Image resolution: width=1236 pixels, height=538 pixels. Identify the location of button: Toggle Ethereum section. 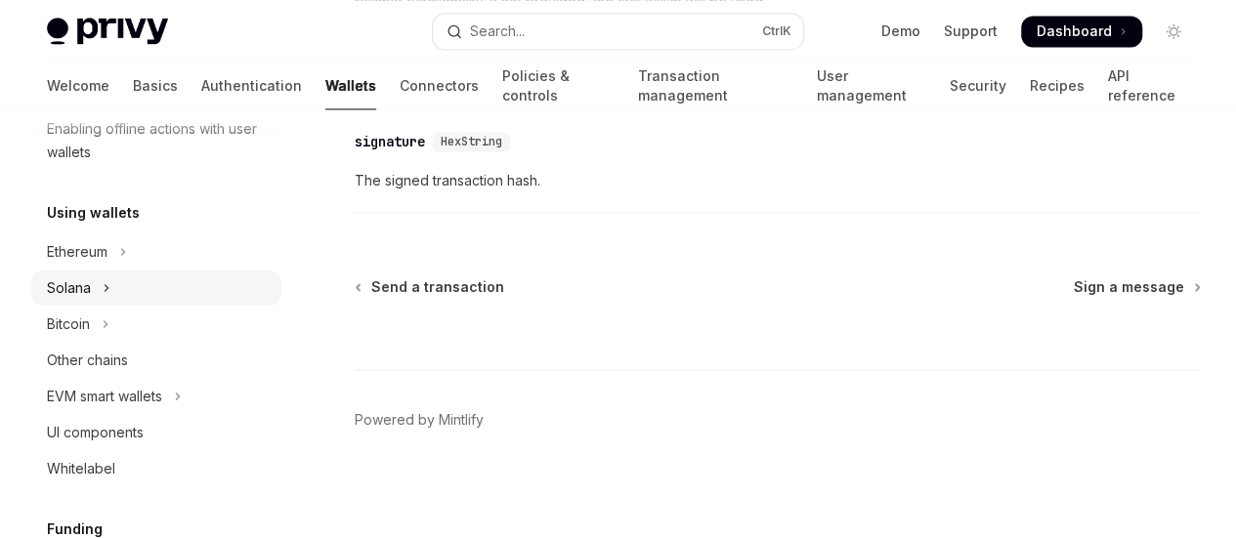
(156, 252).